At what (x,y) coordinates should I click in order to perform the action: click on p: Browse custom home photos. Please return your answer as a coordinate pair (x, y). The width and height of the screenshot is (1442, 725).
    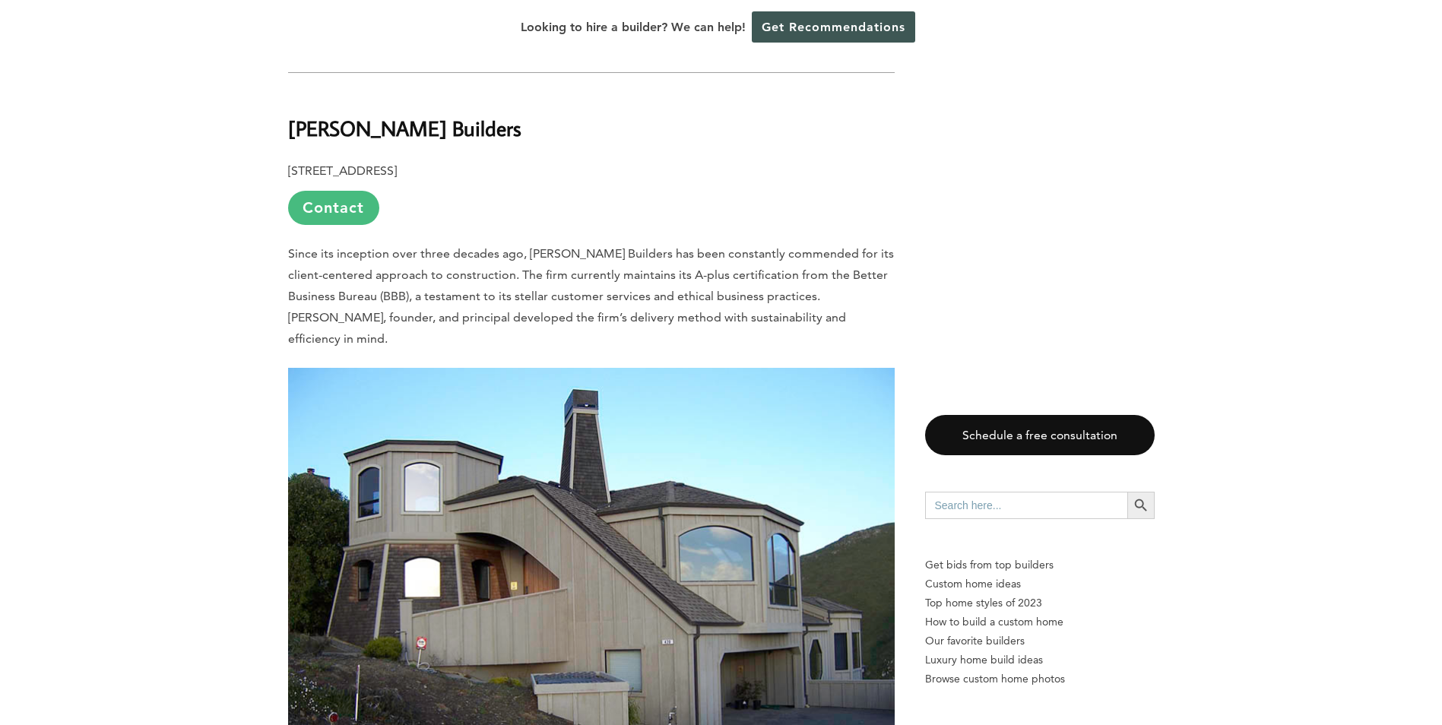
    Looking at the image, I should click on (1040, 679).